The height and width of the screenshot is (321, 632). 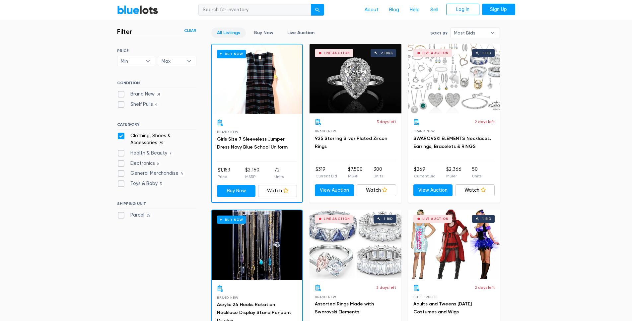 I want to click on a: Sign Up, so click(x=499, y=10).